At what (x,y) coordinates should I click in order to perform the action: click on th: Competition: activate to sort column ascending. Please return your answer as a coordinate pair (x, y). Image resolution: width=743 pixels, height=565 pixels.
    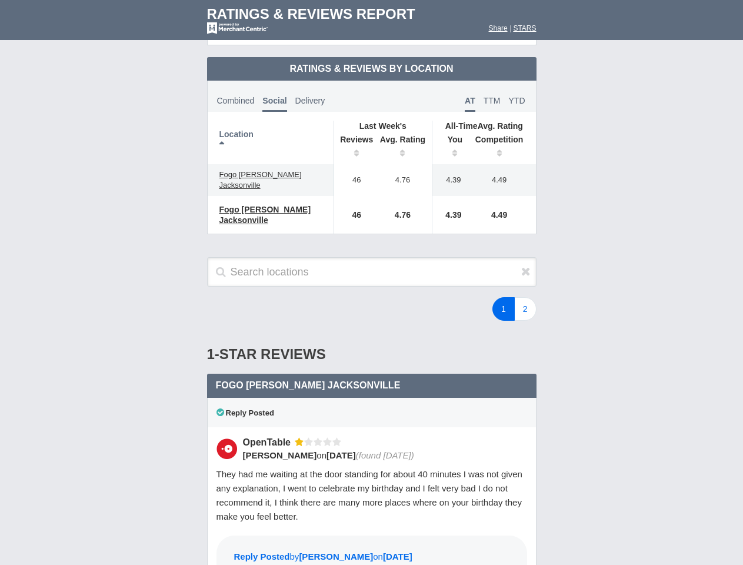
    Looking at the image, I should click on (503, 148).